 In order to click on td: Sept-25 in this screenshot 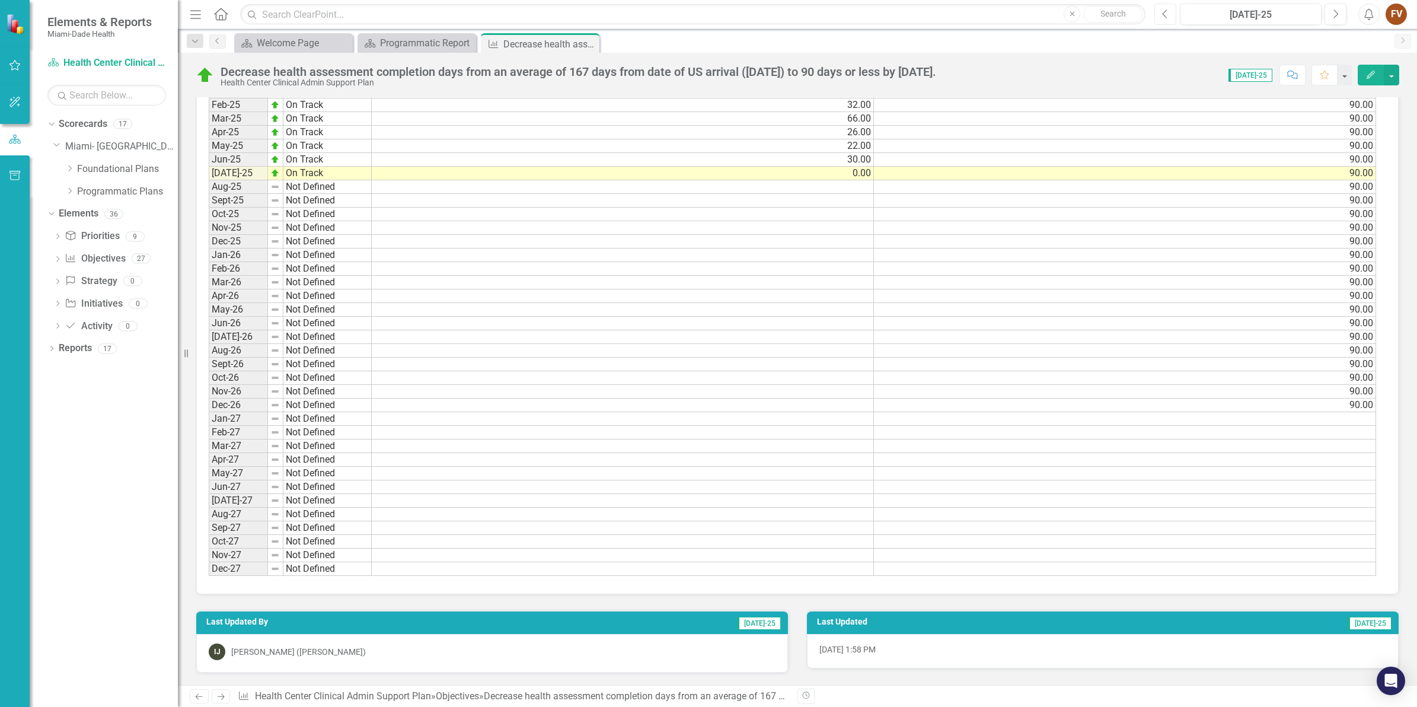, I will do `click(238, 200)`.